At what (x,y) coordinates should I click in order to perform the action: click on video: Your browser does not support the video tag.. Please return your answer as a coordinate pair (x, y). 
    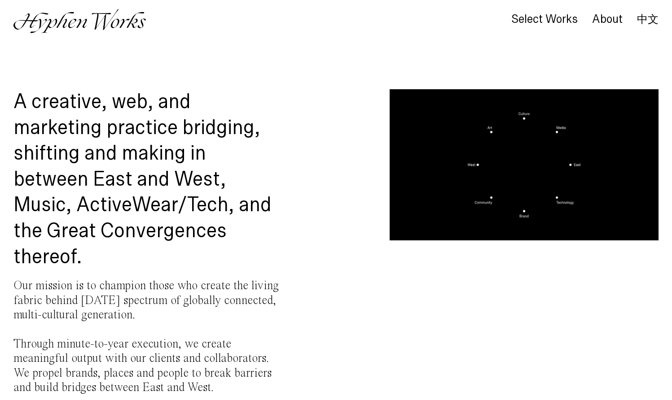
    Looking at the image, I should click on (524, 165).